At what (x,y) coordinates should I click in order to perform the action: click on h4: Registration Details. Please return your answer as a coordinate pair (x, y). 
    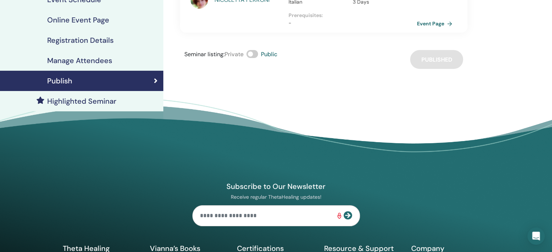
    Looking at the image, I should click on (80, 40).